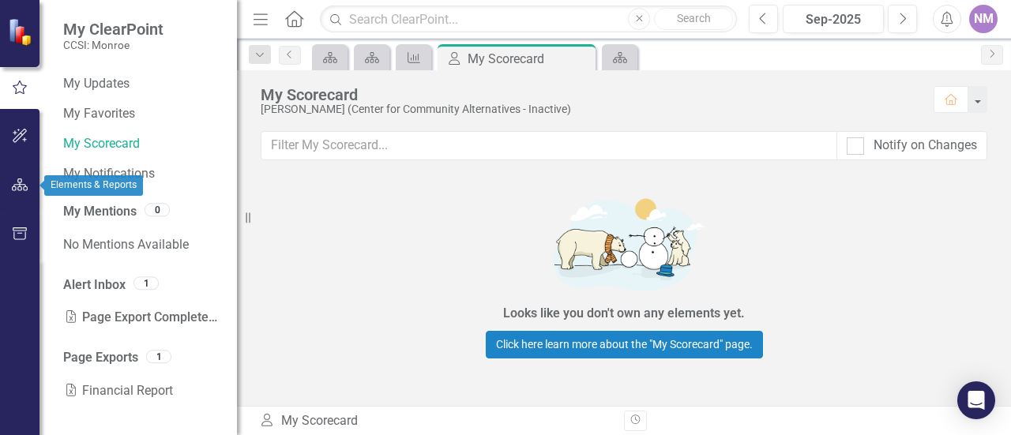 The width and height of the screenshot is (1011, 435). What do you see at coordinates (100, 358) in the screenshot?
I see `a: Page Exports` at bounding box center [100, 358].